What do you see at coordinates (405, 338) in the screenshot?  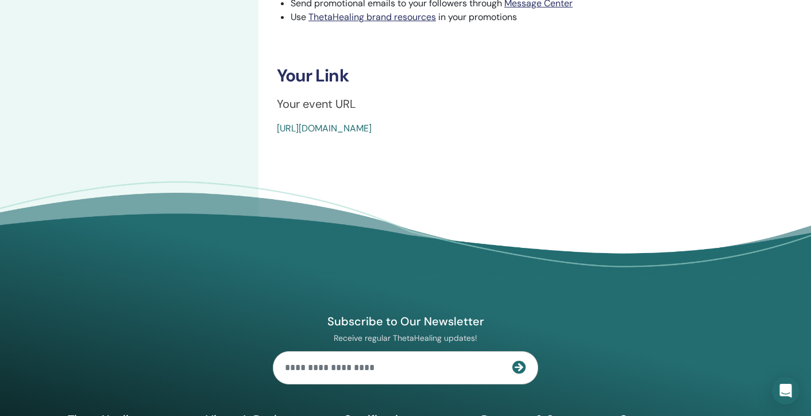 I see `p: Receive regular ThetaHealing updates!` at bounding box center [405, 338].